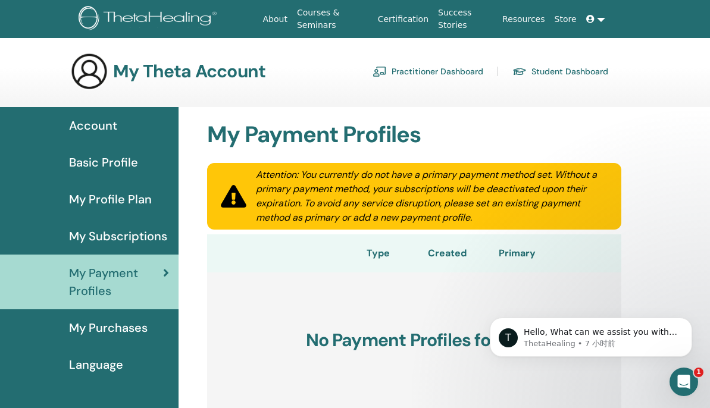  Describe the element at coordinates (149, 19) in the screenshot. I see `img: logo.png` at that location.